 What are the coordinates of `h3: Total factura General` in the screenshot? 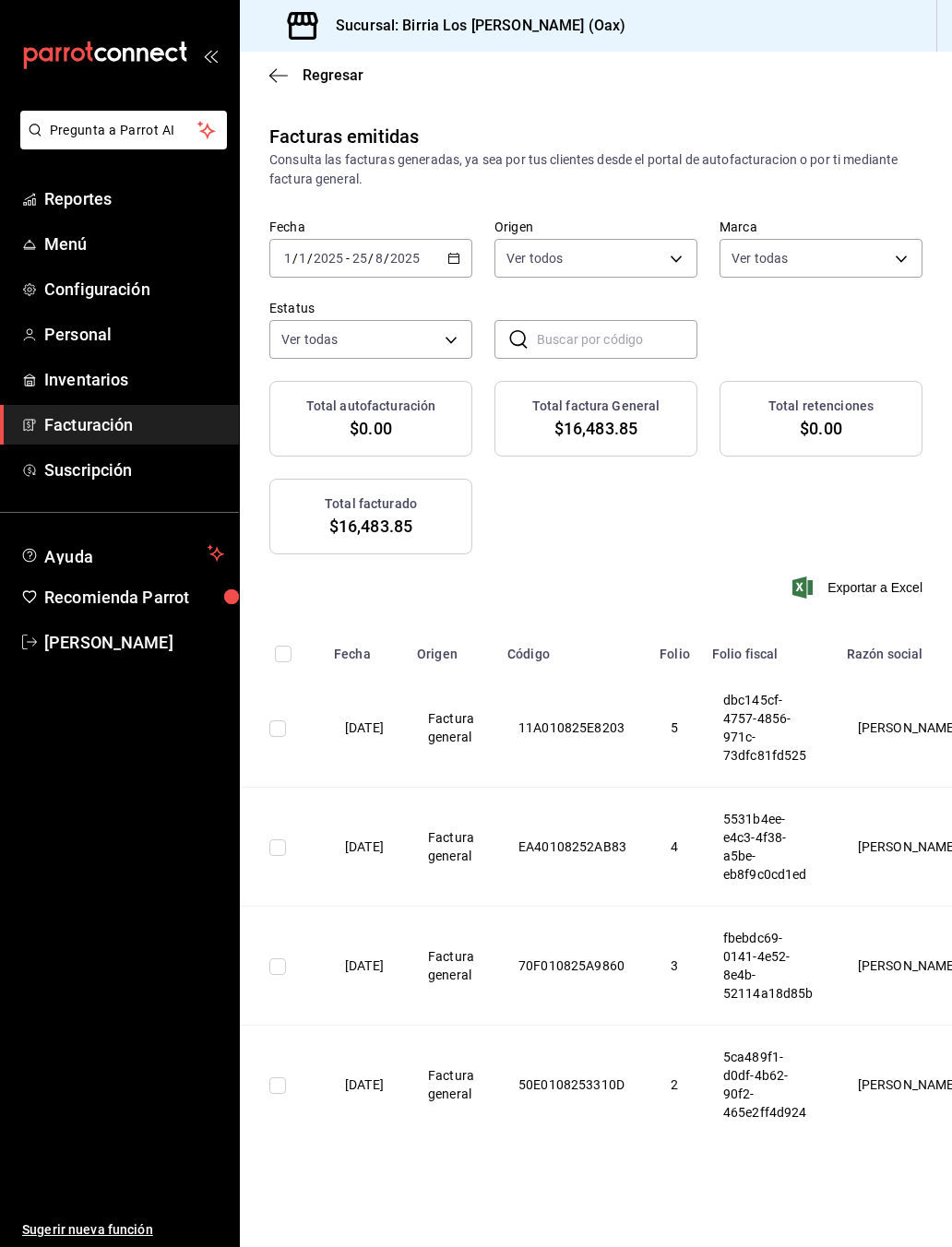 It's located at (596, 406).